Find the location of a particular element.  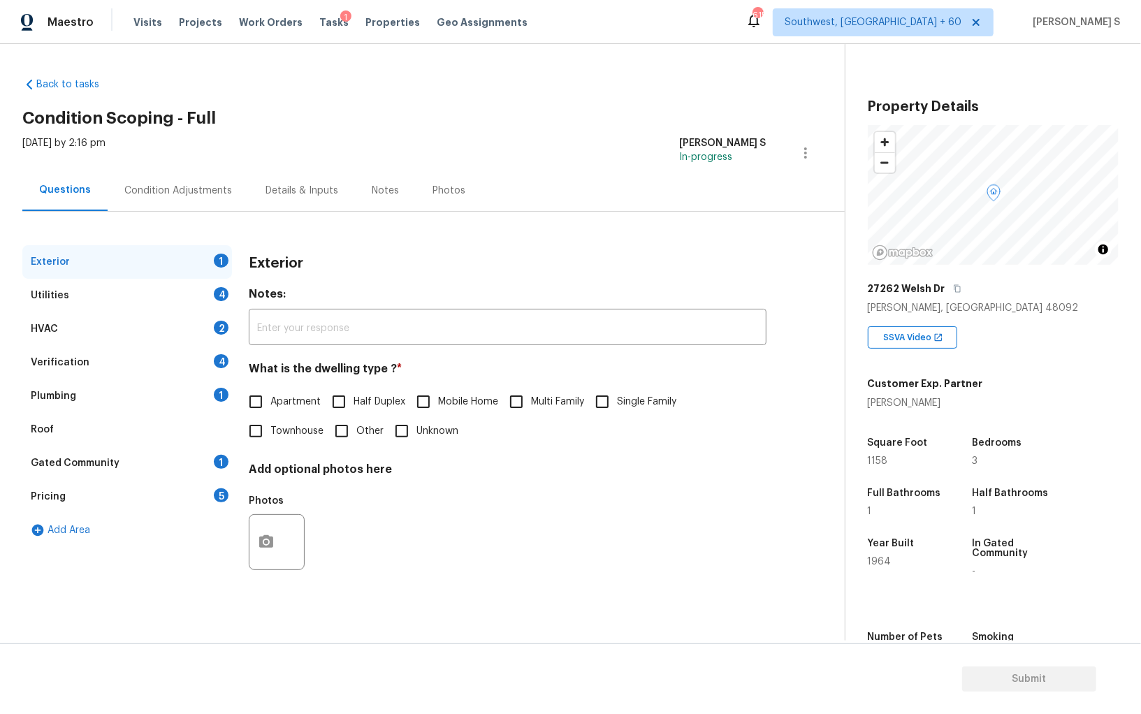

h5: Half Bathrooms is located at coordinates (1010, 493).